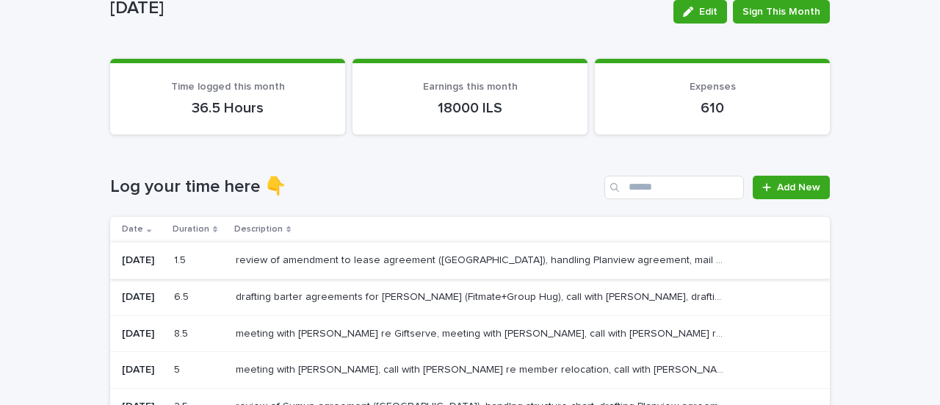 The image size is (940, 405). Describe the element at coordinates (782, 12) in the screenshot. I see `span: Sign This Month` at that location.